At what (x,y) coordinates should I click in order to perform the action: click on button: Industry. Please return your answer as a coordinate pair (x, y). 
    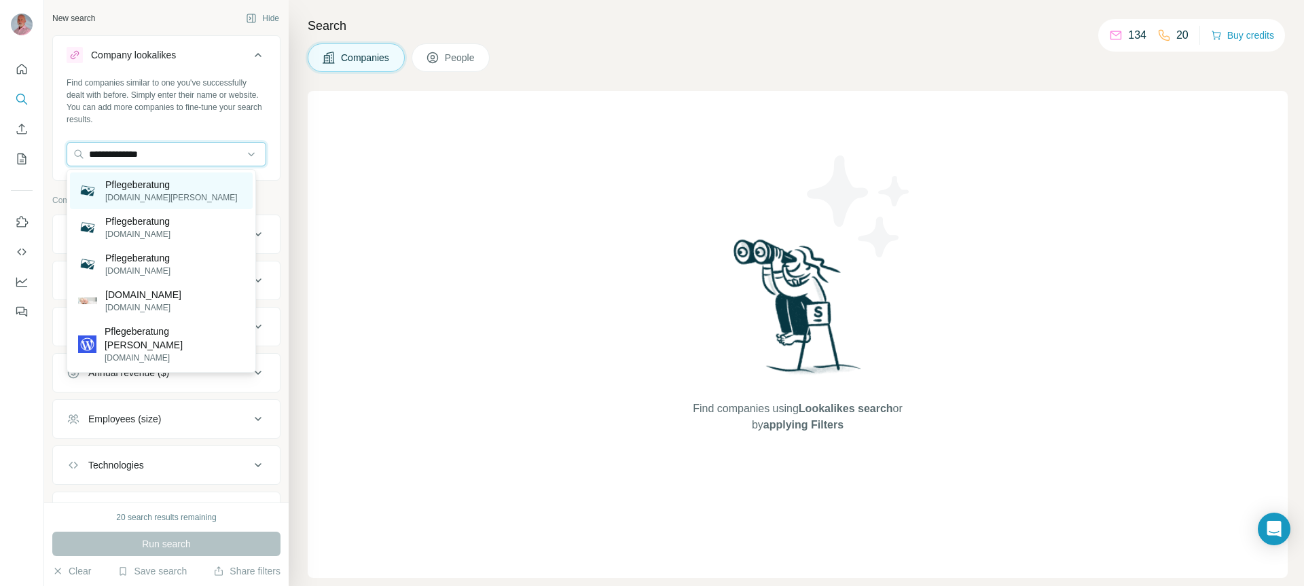
    Looking at the image, I should click on (166, 280).